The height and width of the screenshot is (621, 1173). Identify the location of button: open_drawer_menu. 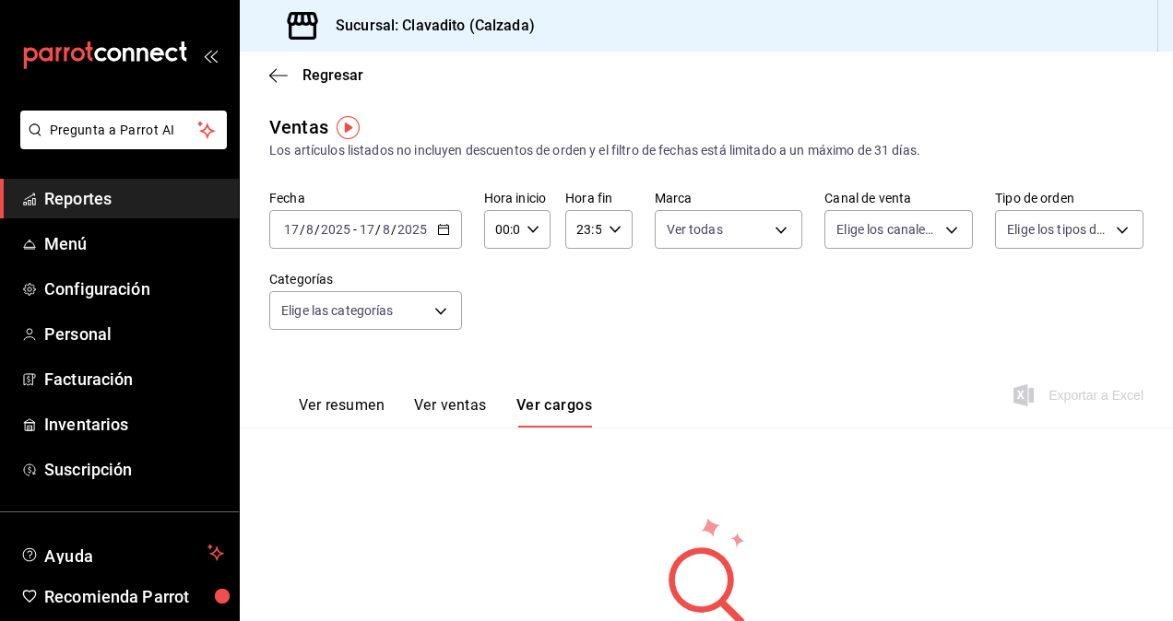
(210, 55).